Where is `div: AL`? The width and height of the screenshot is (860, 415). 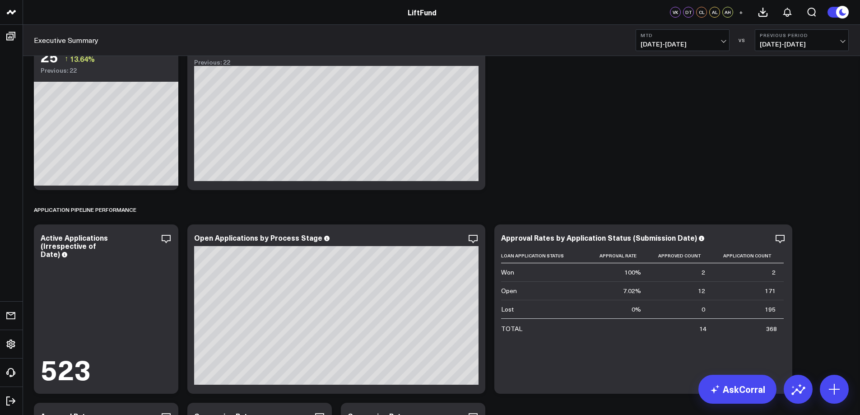 div: AL is located at coordinates (715, 12).